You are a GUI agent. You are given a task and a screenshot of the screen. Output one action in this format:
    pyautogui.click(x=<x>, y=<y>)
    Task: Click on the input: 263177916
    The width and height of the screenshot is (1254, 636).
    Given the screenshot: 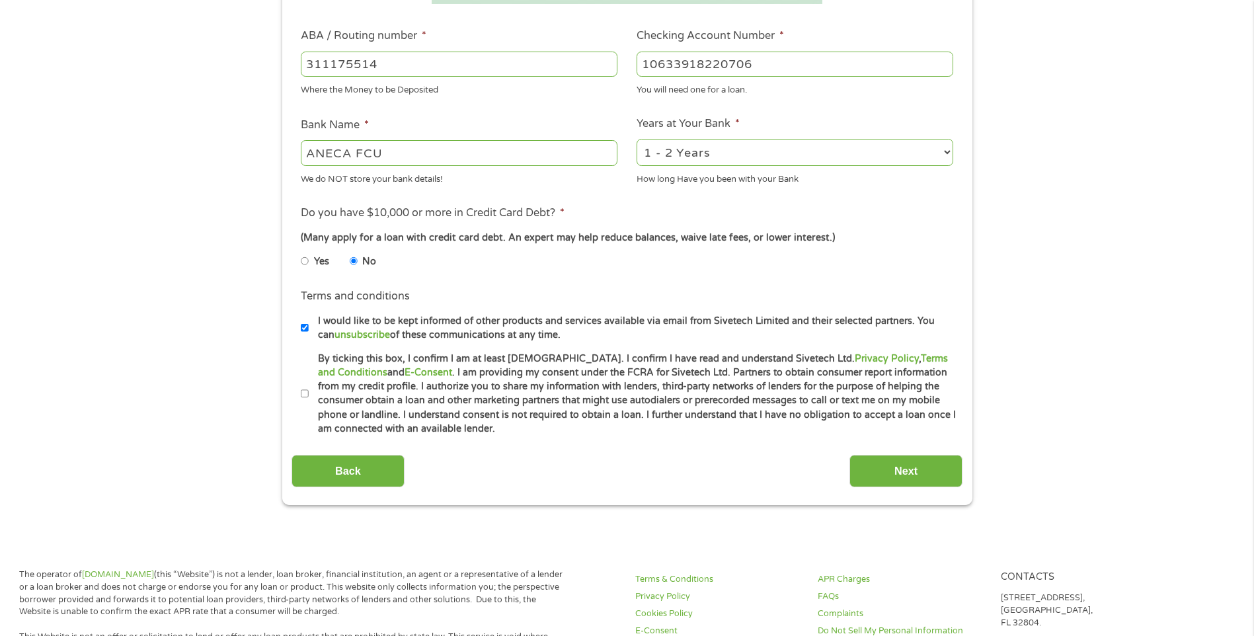 What is the action you would take?
    pyautogui.click(x=459, y=64)
    